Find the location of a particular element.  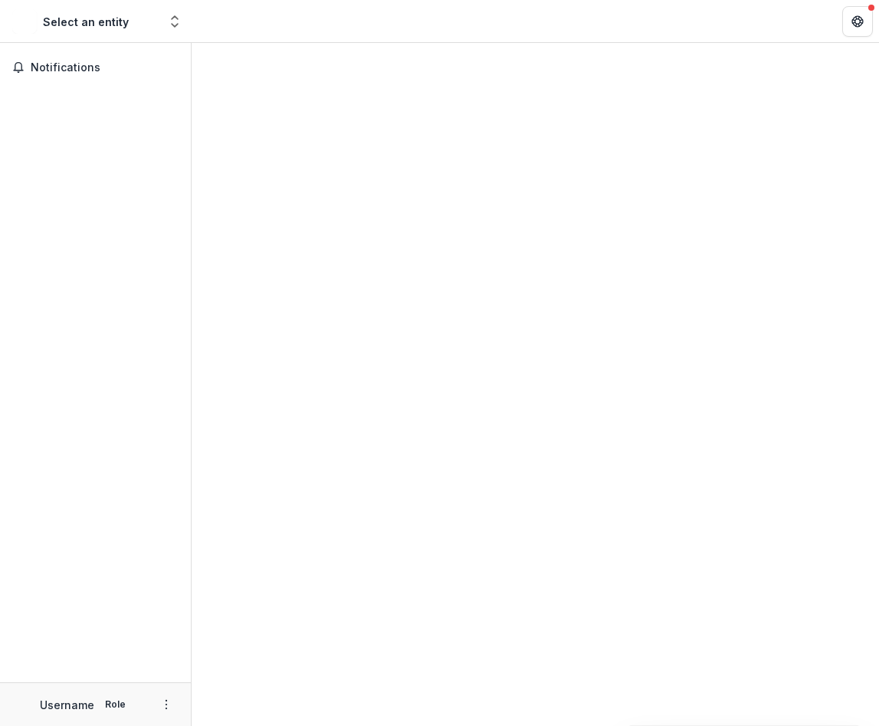

button: Get Help is located at coordinates (858, 21).